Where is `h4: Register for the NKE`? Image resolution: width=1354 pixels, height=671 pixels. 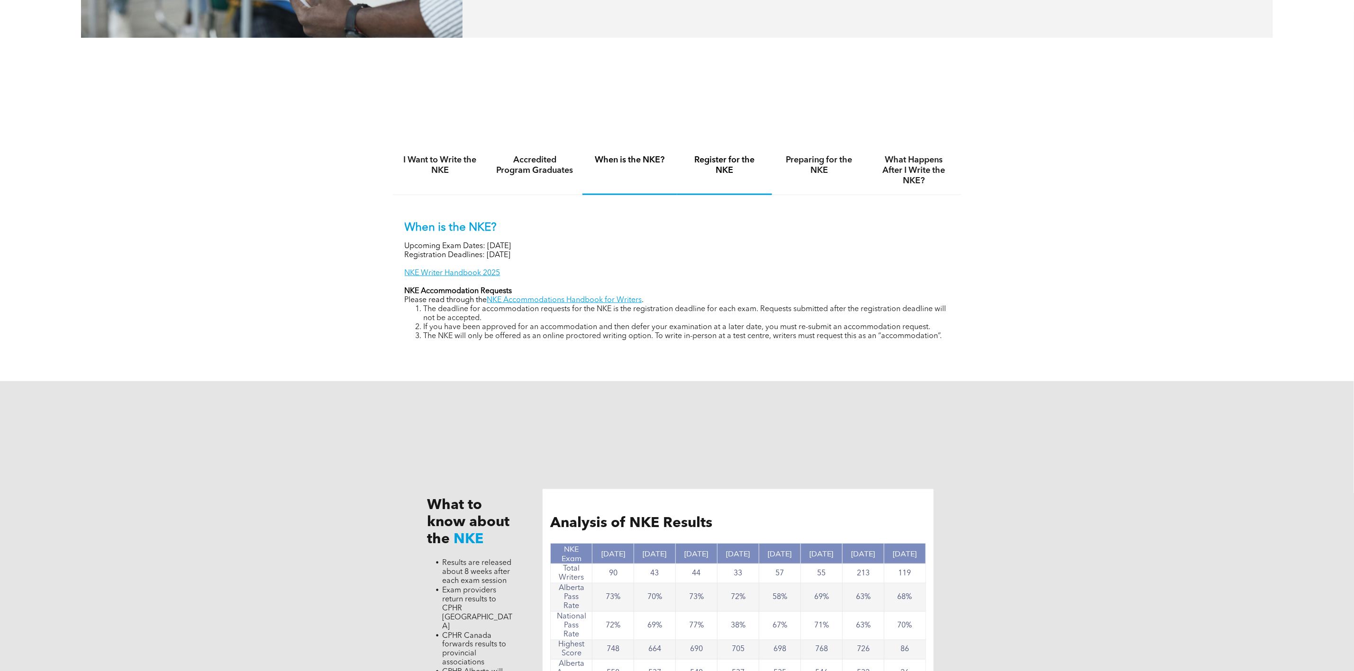 h4: Register for the NKE is located at coordinates (724, 165).